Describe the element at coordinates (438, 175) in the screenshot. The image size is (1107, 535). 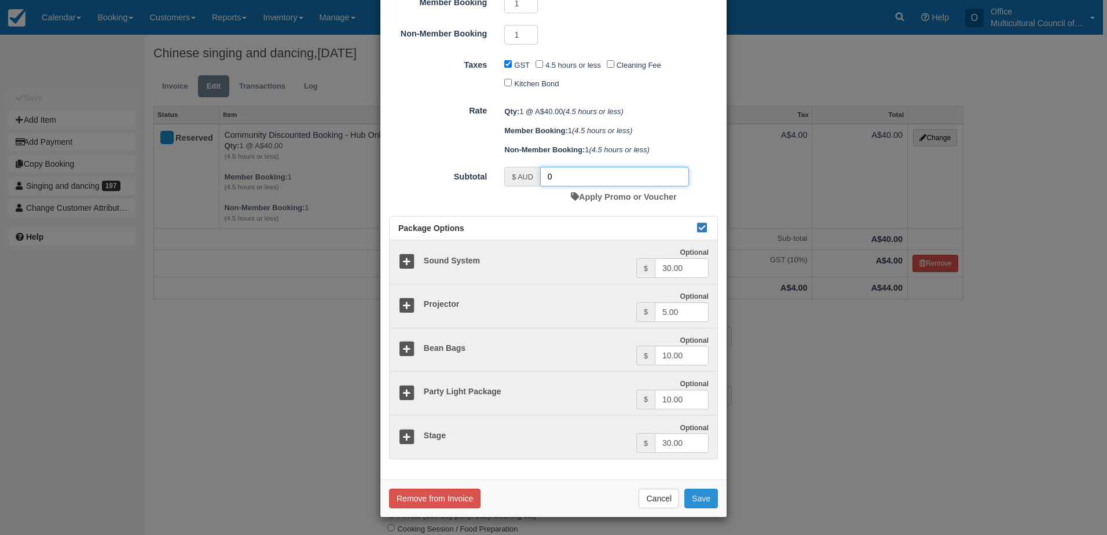
I see `label: Subtotal` at that location.